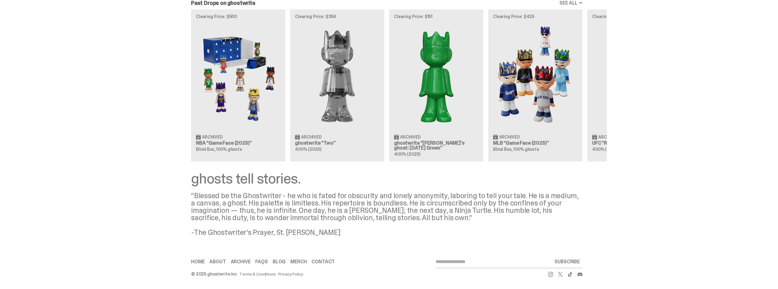  Describe the element at coordinates (298, 262) in the screenshot. I see `a: Merch` at that location.